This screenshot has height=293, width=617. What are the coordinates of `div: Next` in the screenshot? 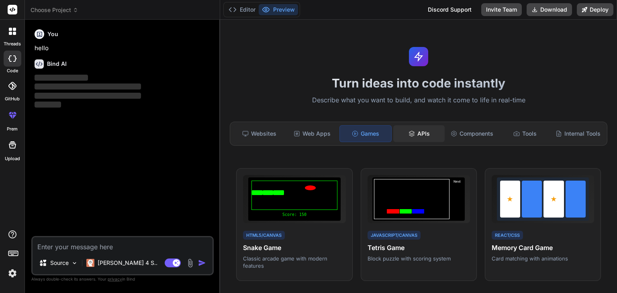 It's located at (457, 199).